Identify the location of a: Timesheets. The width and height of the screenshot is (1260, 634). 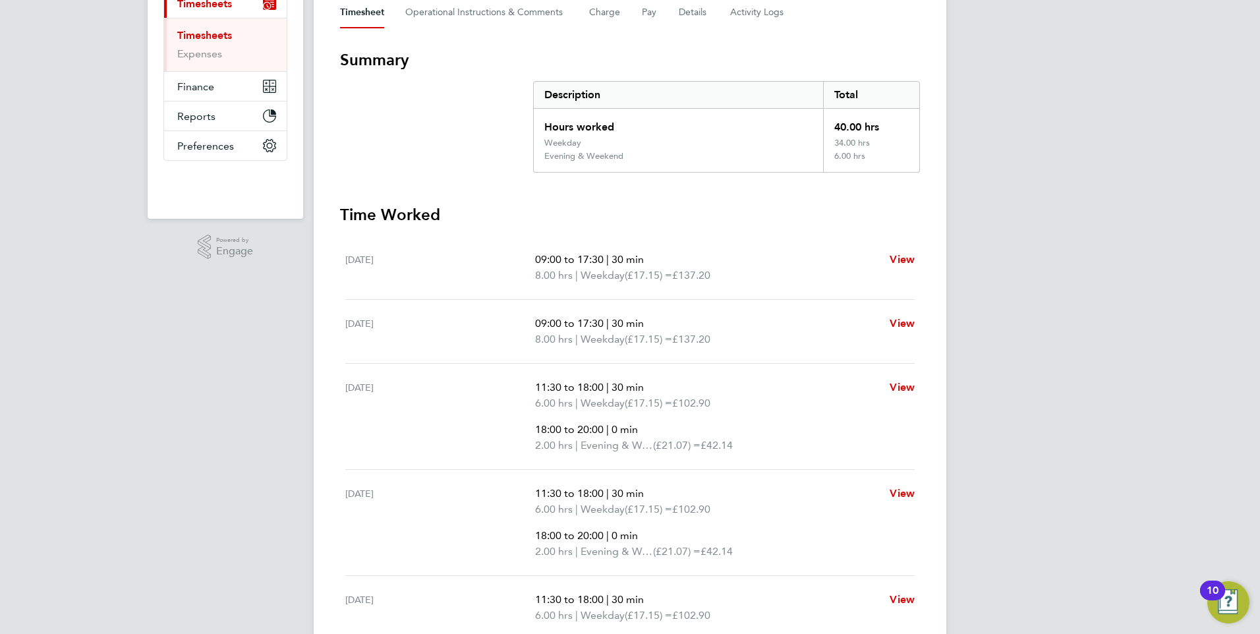
(204, 35).